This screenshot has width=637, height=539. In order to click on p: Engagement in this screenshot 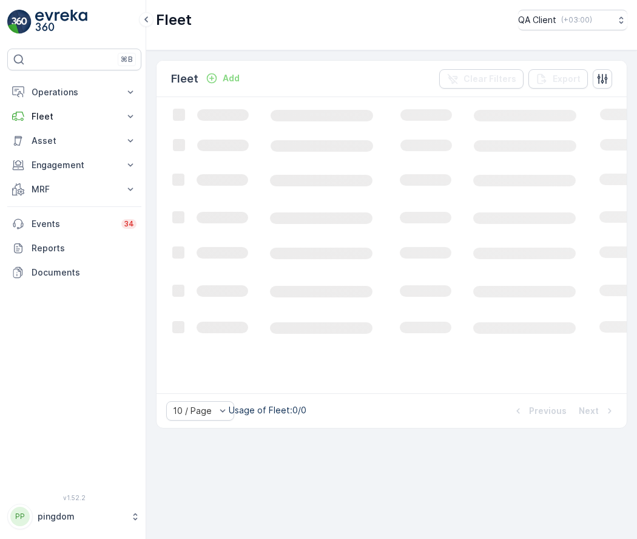, I will do `click(74, 165)`.